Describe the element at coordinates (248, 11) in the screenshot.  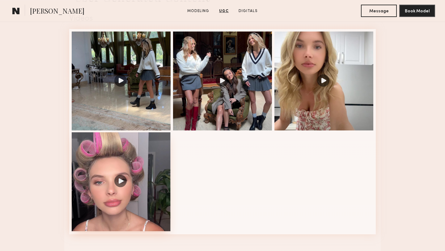
I see `a: Digitals` at that location.